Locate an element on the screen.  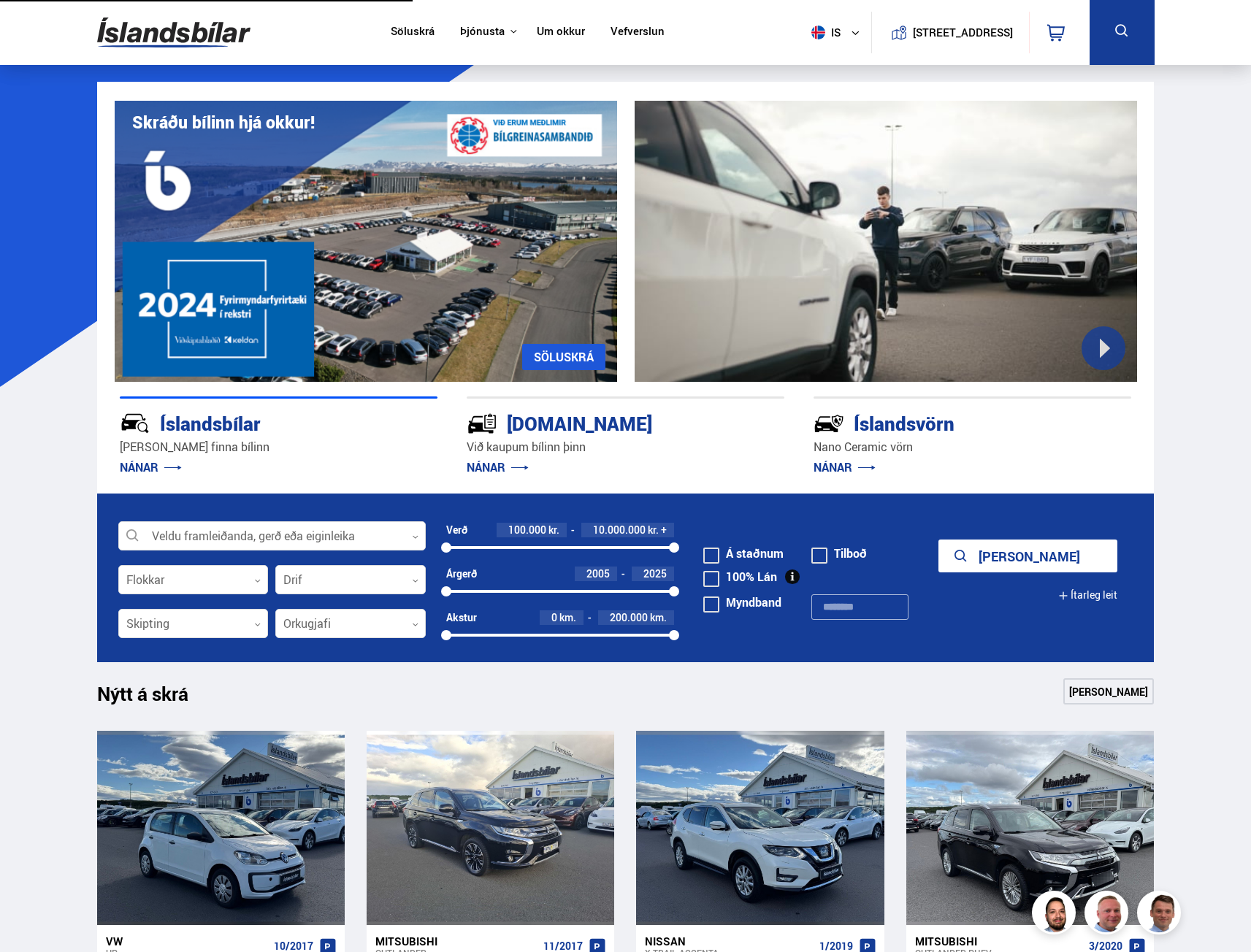
p: Við kaupum bílinn þinn is located at coordinates (625, 446).